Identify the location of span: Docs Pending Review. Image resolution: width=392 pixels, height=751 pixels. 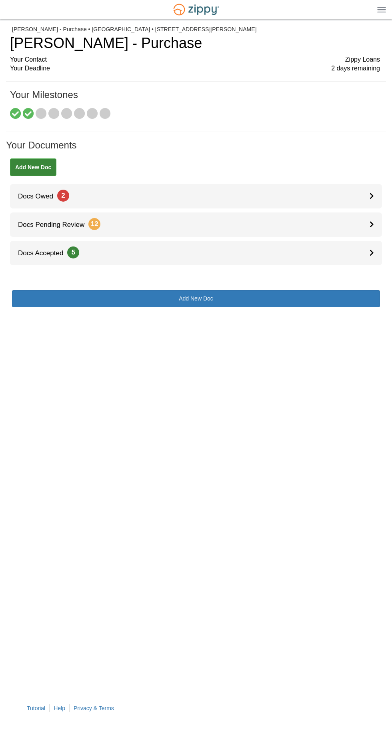
(55, 224).